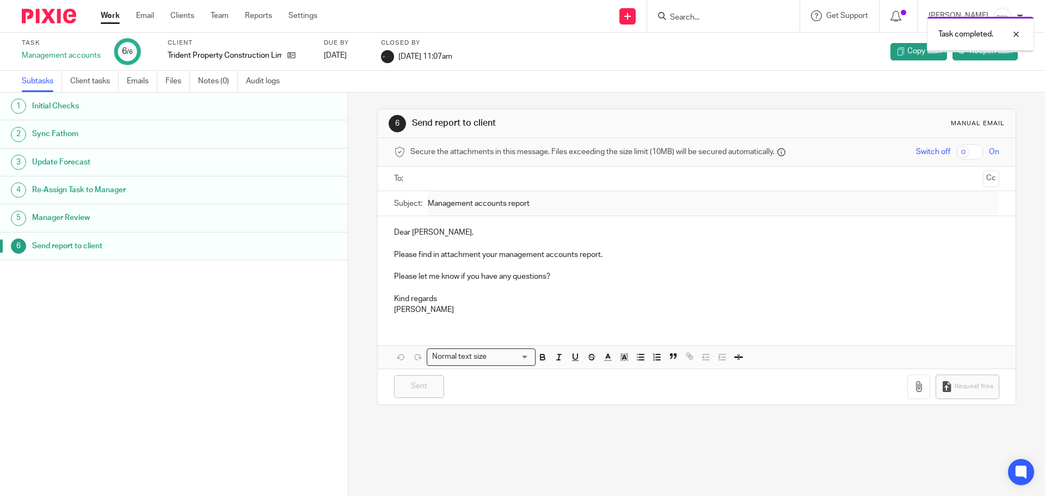 The height and width of the screenshot is (496, 1045). I want to click on span: Switch off, so click(933, 152).